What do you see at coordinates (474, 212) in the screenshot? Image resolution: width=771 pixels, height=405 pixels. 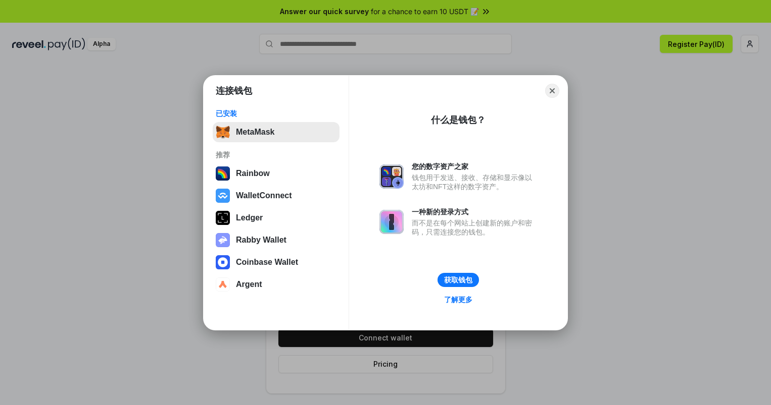 I see `div: 一种新的登录方式` at bounding box center [474, 212].